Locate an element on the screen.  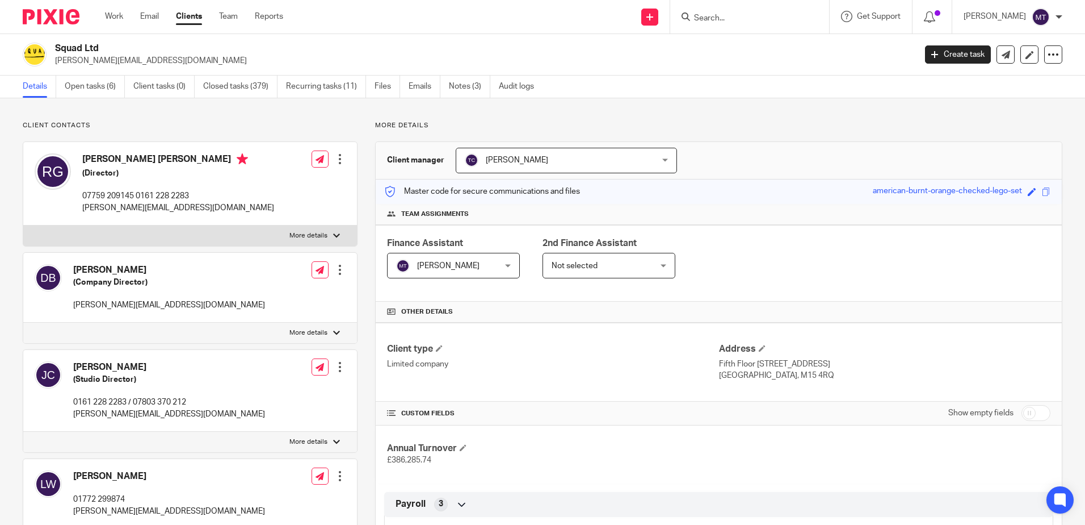
p: 0161 228 2283 / 07803 370 212 is located at coordinates (169, 402).